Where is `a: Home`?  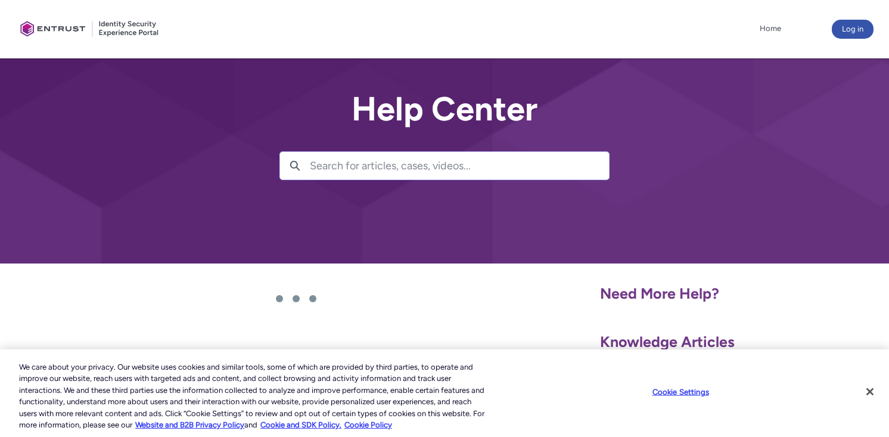 a: Home is located at coordinates (771, 29).